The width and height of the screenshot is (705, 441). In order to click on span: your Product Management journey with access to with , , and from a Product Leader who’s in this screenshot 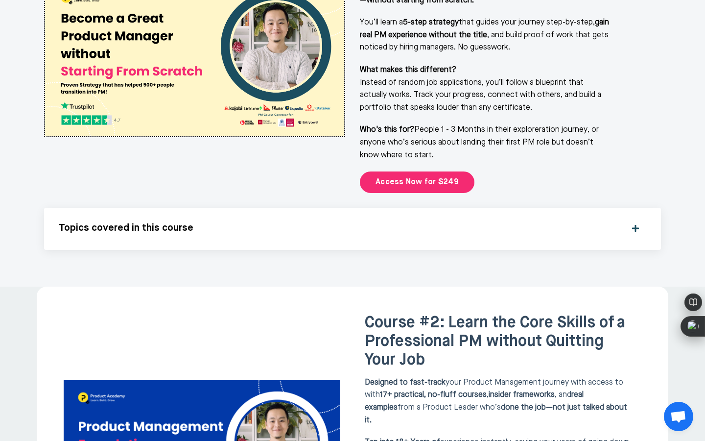, I will do `click(496, 401)`.